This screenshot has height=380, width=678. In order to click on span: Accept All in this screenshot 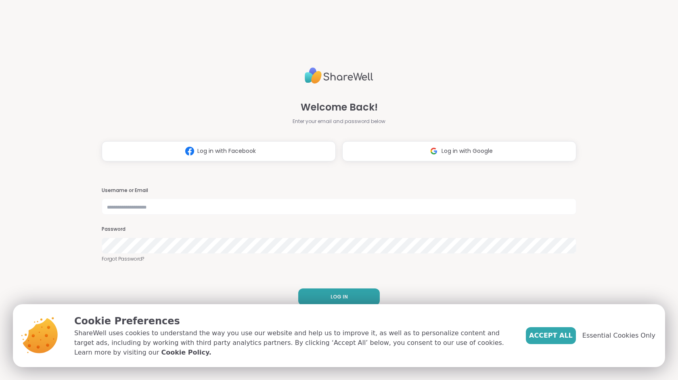, I will do `click(551, 336)`.